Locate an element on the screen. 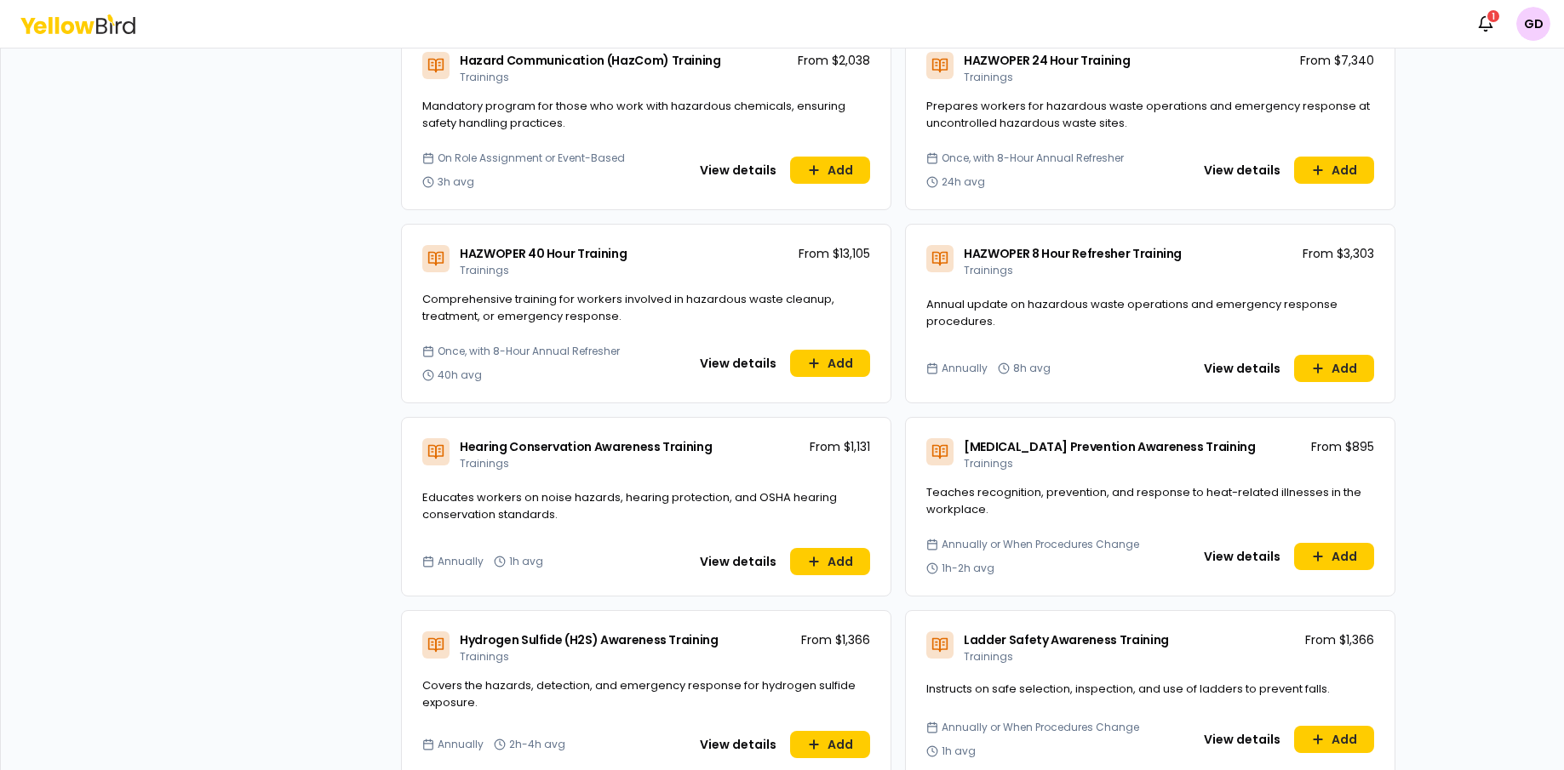  span: Mandatory program for those who work with hazardous chemicals, ensuring safety handling practices. is located at coordinates (633, 114).